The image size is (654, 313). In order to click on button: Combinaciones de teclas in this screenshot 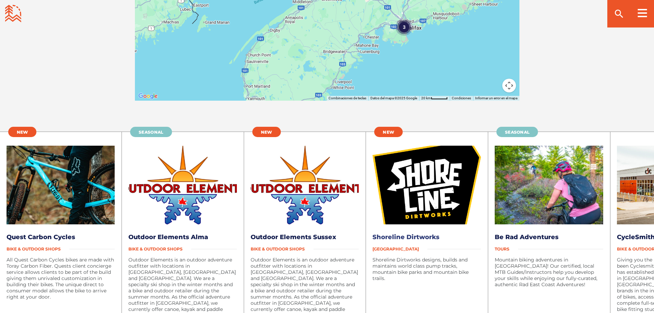, I will do `click(347, 98)`.